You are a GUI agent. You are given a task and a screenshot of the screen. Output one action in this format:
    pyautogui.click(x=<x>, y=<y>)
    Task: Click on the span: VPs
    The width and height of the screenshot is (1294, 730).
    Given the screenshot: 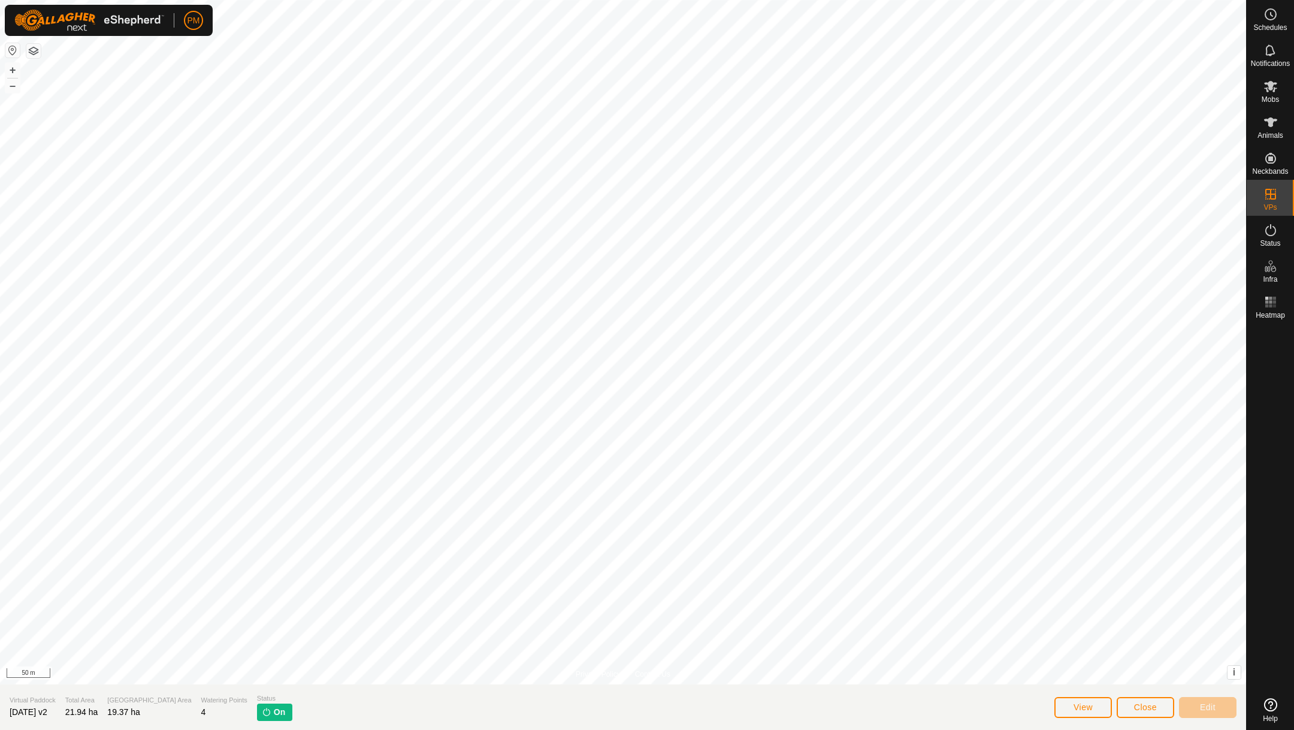 What is the action you would take?
    pyautogui.click(x=1270, y=207)
    